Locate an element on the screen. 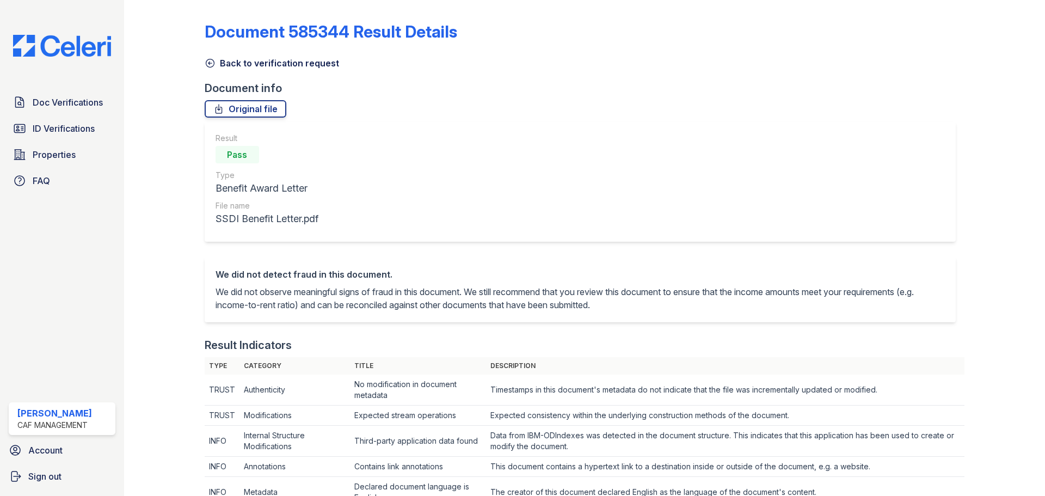  td: Authenticity is located at coordinates (295, 390).